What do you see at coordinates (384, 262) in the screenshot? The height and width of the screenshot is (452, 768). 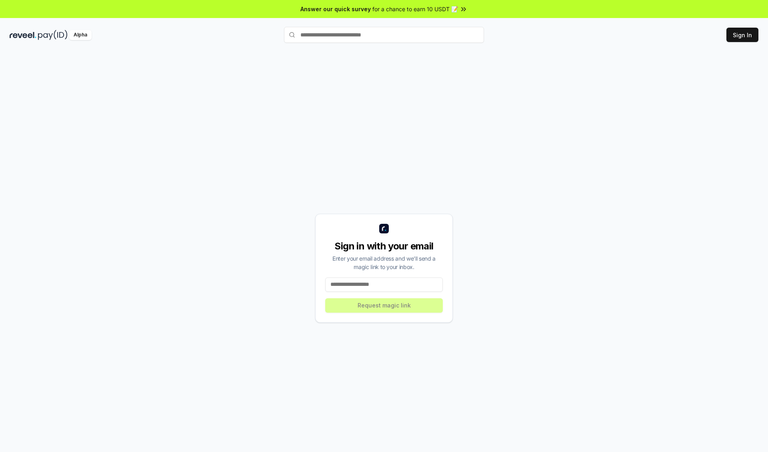 I see `div: Enter your email address and we’ll send a magic link to your inbox.` at bounding box center [384, 262].